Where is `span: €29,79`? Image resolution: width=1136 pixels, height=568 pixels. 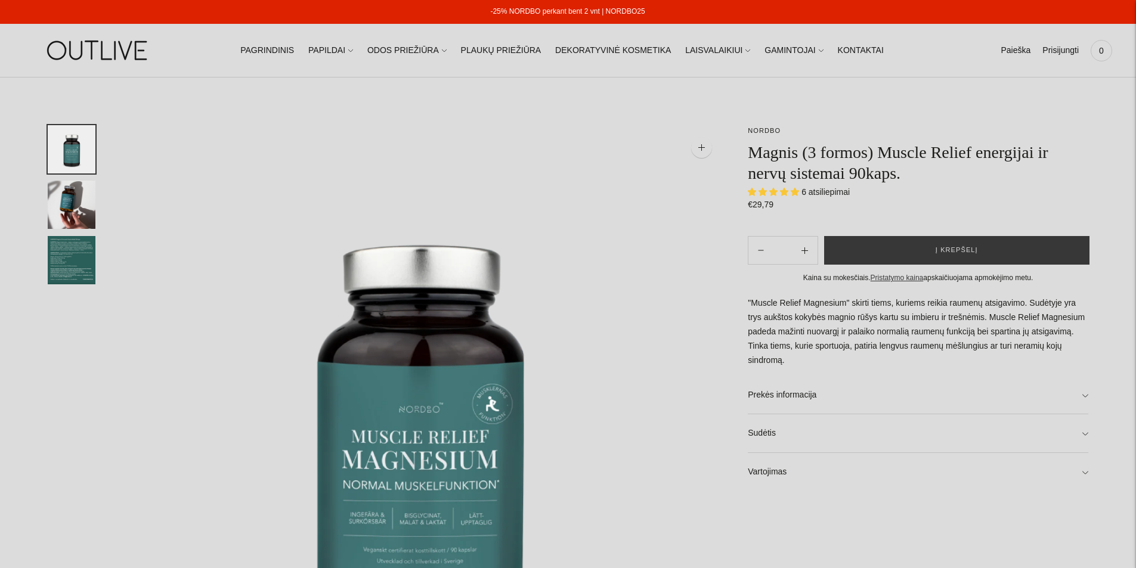 span: €29,79 is located at coordinates (760, 205).